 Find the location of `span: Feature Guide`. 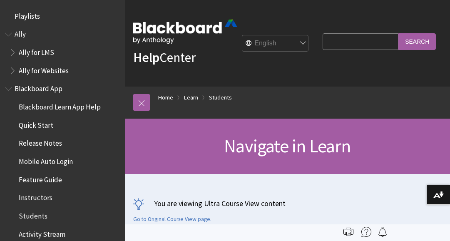

span: Feature Guide is located at coordinates (40, 178).